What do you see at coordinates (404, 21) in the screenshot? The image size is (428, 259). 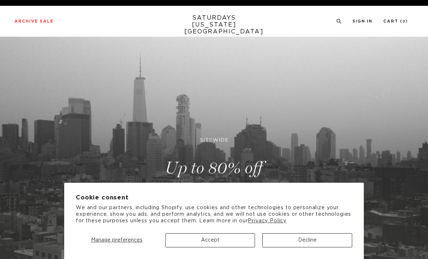 I see `small: 0` at bounding box center [404, 21].